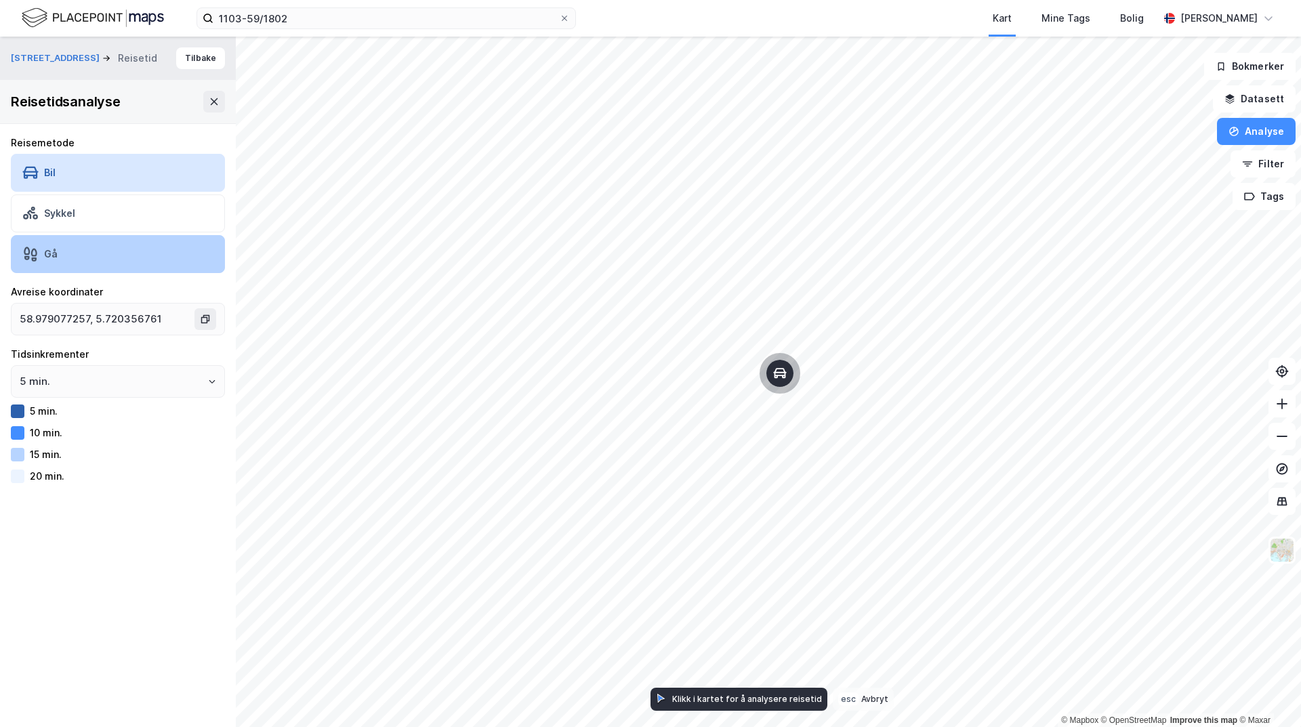 The width and height of the screenshot is (1301, 727). What do you see at coordinates (1131, 18) in the screenshot?
I see `div: Bolig` at bounding box center [1131, 18].